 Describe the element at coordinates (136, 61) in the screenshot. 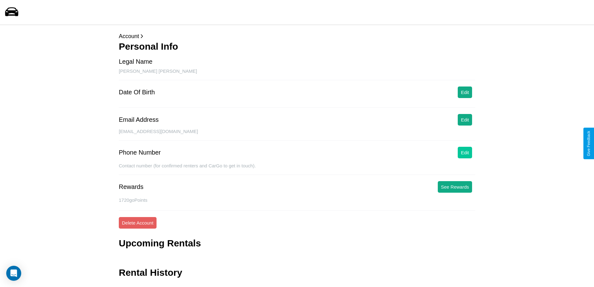

I see `div: Legal Name` at that location.